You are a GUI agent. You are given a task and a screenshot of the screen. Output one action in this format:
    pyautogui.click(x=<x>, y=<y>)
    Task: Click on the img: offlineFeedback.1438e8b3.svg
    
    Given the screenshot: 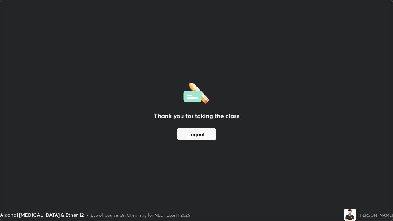 What is the action you would take?
    pyautogui.click(x=196, y=92)
    